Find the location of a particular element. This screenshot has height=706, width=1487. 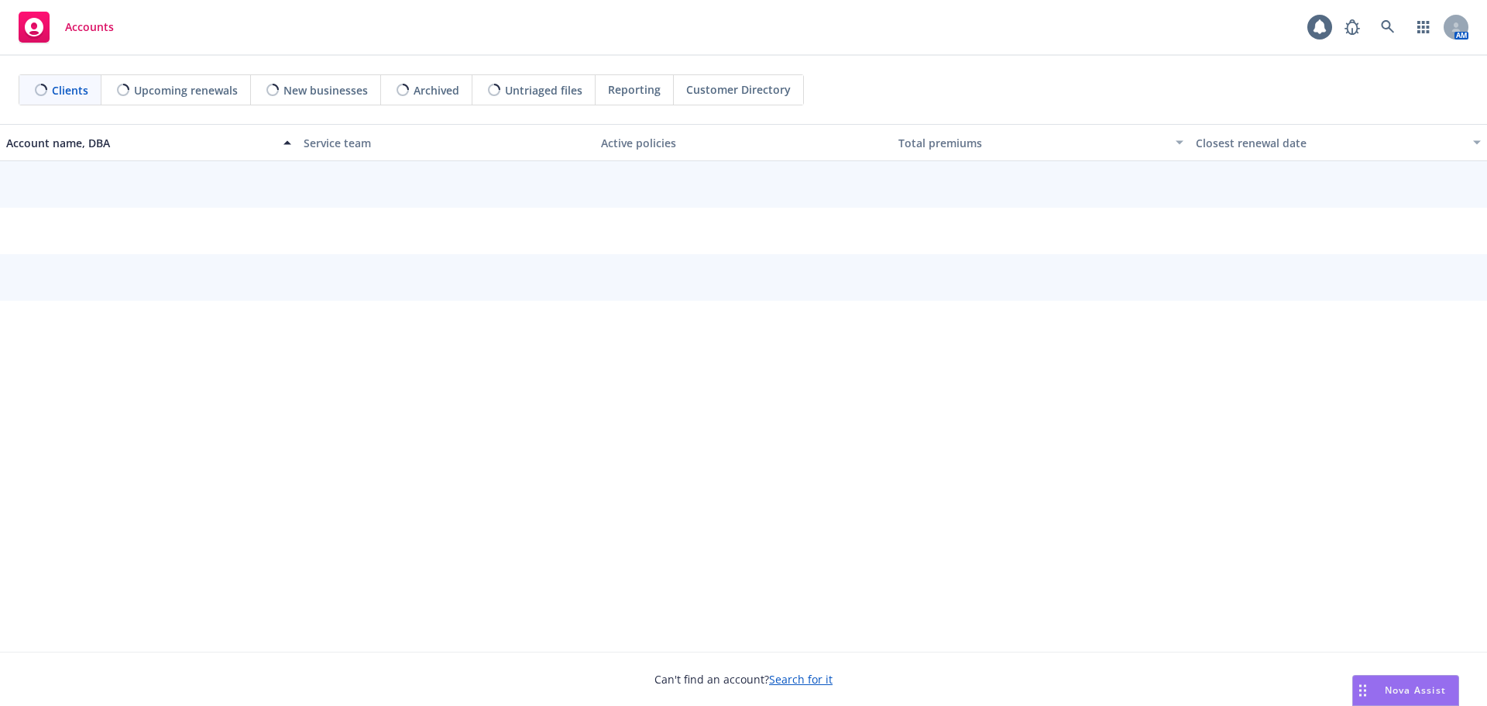

span: Can't find an account? is located at coordinates (744, 679).